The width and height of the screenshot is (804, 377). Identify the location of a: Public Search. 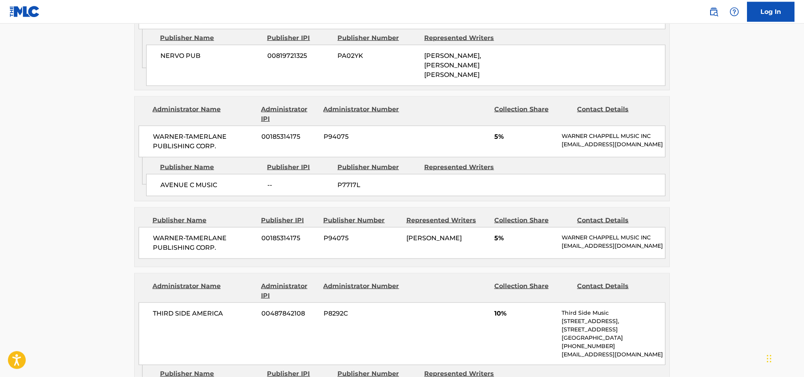
(714, 12).